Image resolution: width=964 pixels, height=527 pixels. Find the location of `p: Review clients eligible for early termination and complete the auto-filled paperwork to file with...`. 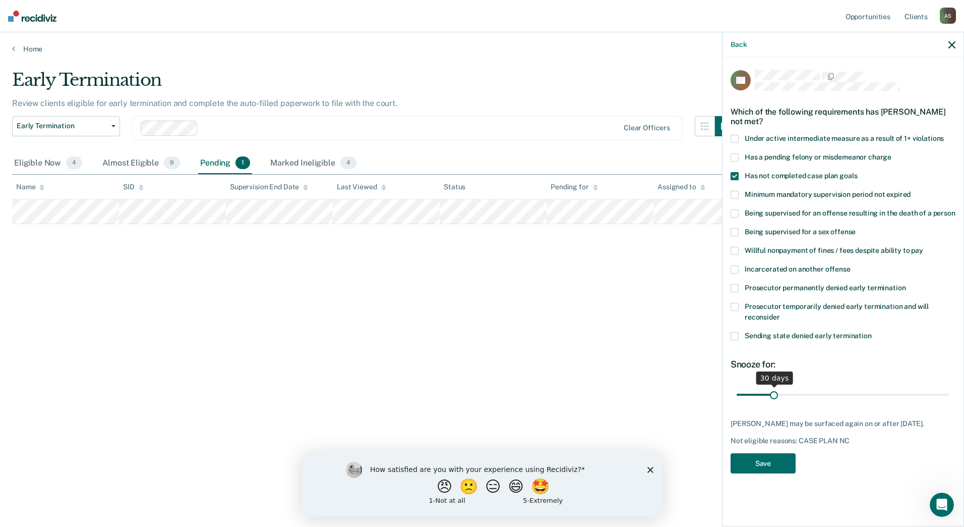

p: Review clients eligible for early termination and complete the auto-filled paperwork to file with... is located at coordinates (205, 103).